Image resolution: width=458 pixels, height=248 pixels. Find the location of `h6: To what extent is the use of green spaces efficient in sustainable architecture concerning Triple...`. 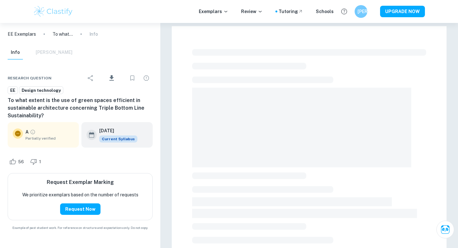

h6: To what extent is the use of green spaces efficient in sustainable architecture concerning Triple... is located at coordinates (80, 108).